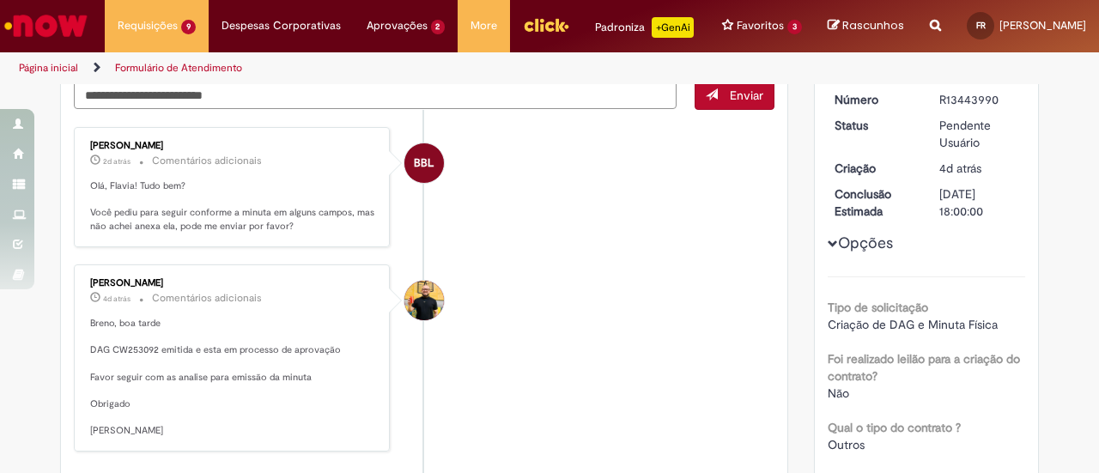 The image size is (1099, 473). I want to click on span: Despesas Corporativas, so click(281, 26).